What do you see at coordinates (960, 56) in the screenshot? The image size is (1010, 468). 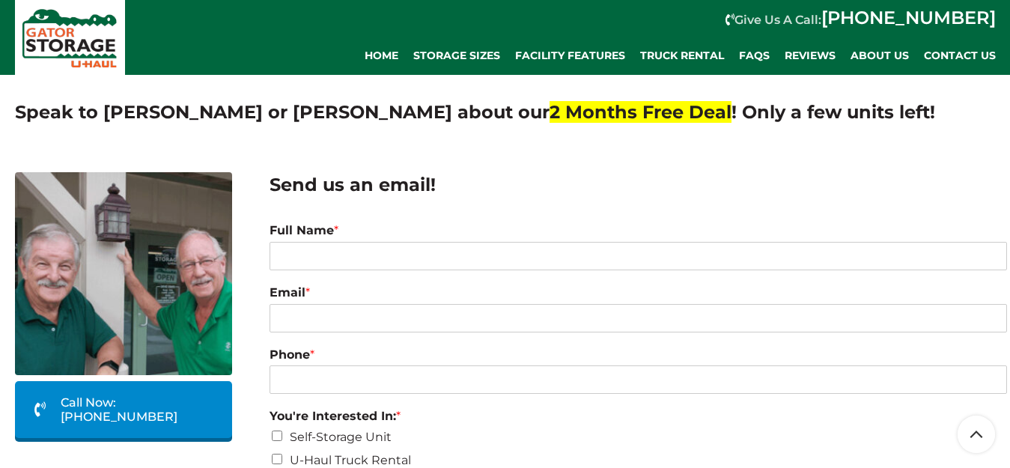 I see `a: Contact Us` at bounding box center [960, 56].